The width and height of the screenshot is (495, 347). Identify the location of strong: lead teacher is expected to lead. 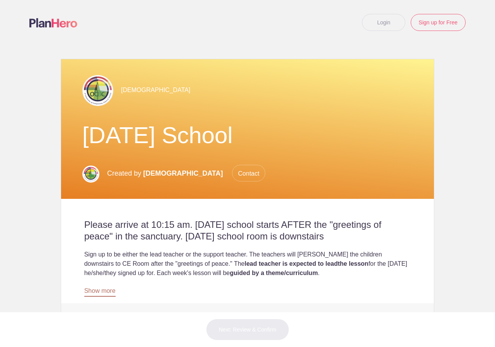
(291, 263).